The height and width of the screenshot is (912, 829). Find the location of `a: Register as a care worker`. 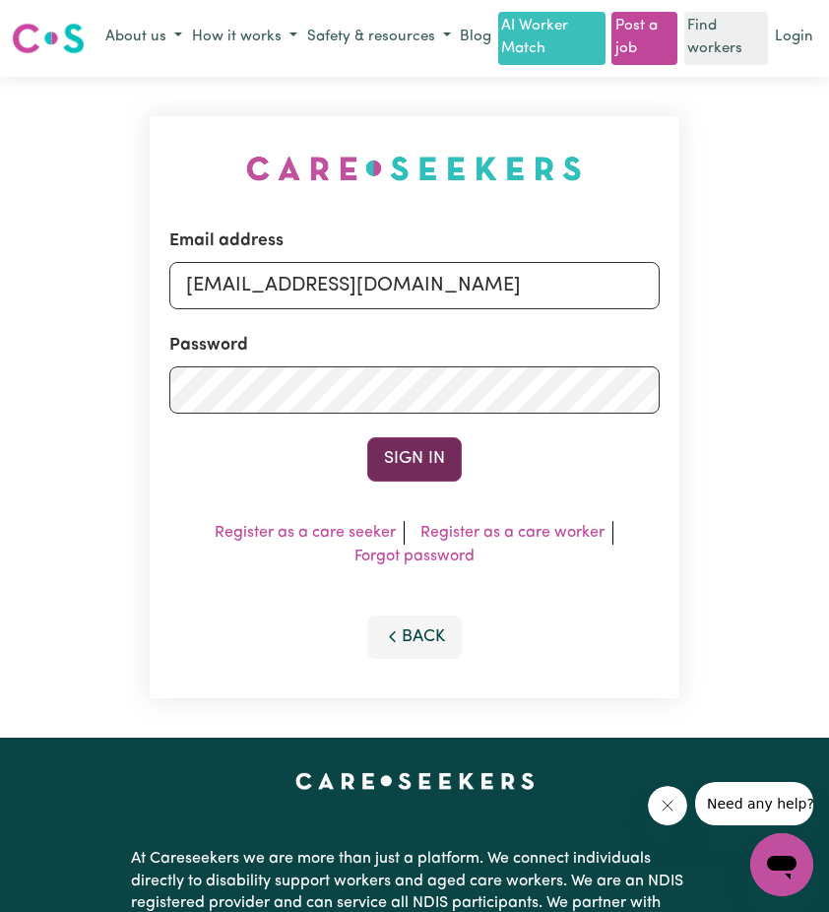

a: Register as a care worker is located at coordinates (512, 533).